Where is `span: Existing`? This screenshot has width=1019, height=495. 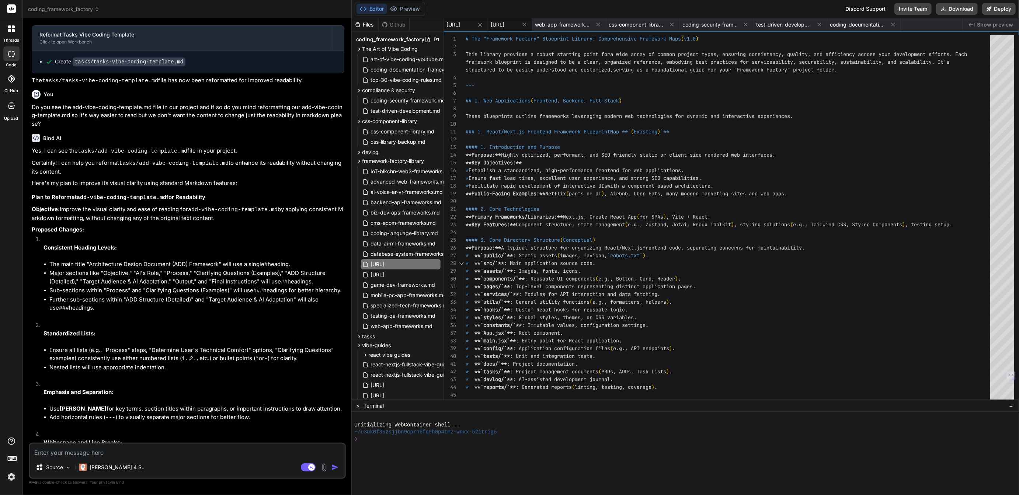
span: Existing is located at coordinates (645, 132).